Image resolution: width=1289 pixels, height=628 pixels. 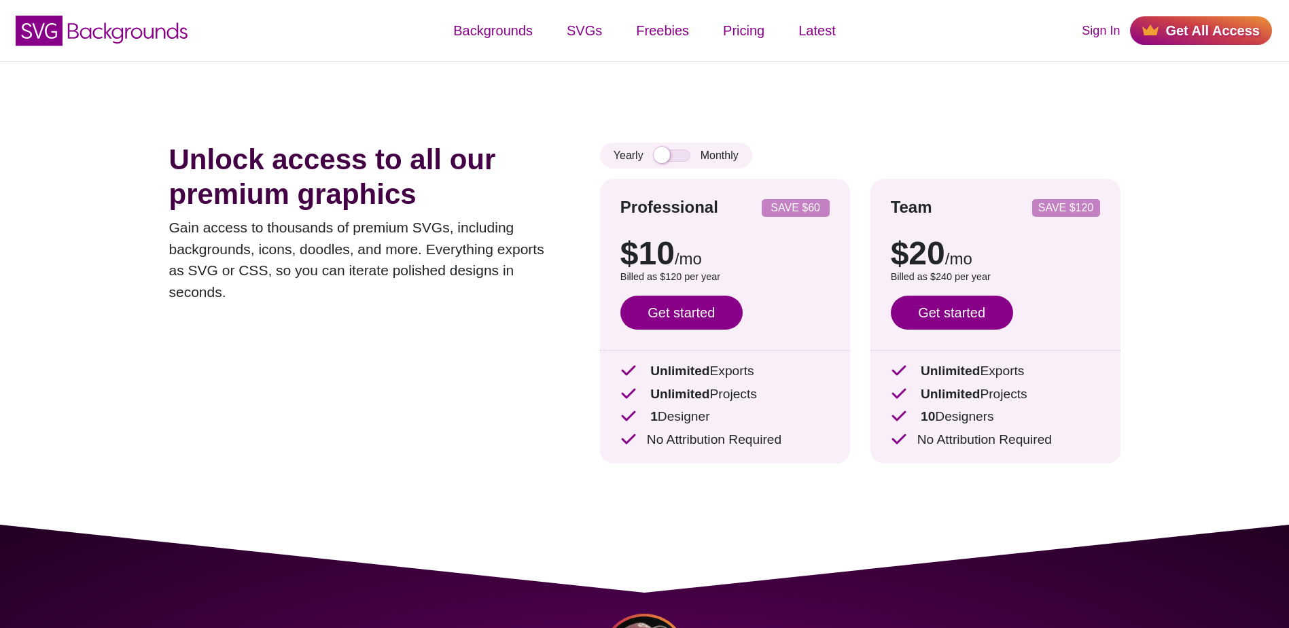 What do you see at coordinates (1101, 31) in the screenshot?
I see `a: Sign In` at bounding box center [1101, 31].